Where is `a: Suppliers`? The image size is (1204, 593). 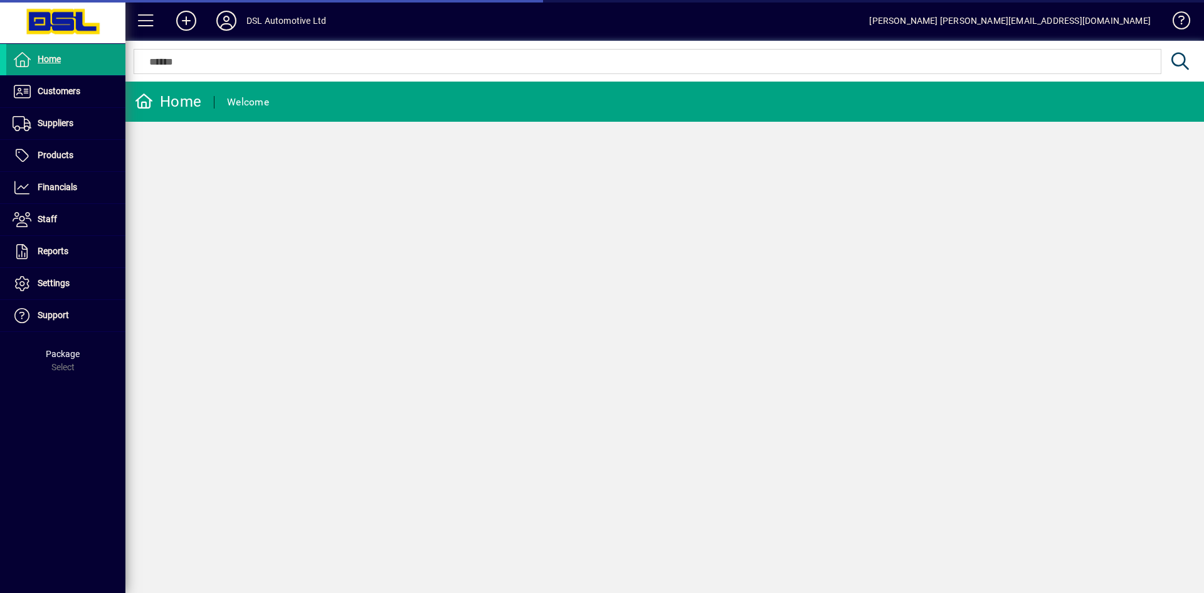
a: Suppliers is located at coordinates (66, 124).